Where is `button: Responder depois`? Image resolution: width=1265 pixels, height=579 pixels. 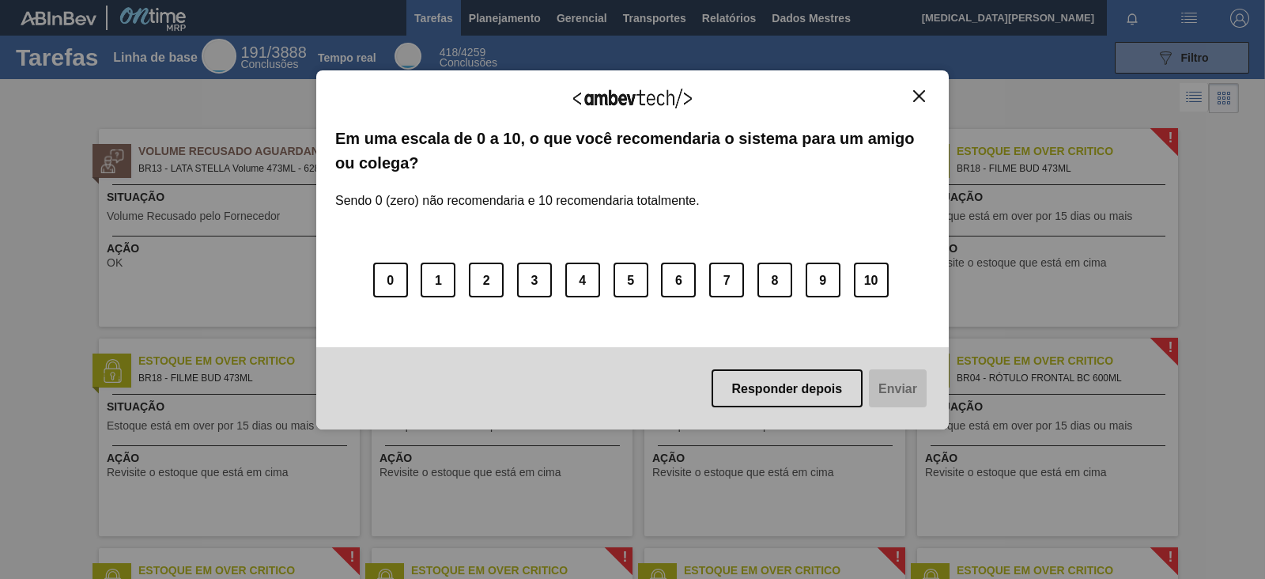 button: Responder depois is located at coordinates (788, 388).